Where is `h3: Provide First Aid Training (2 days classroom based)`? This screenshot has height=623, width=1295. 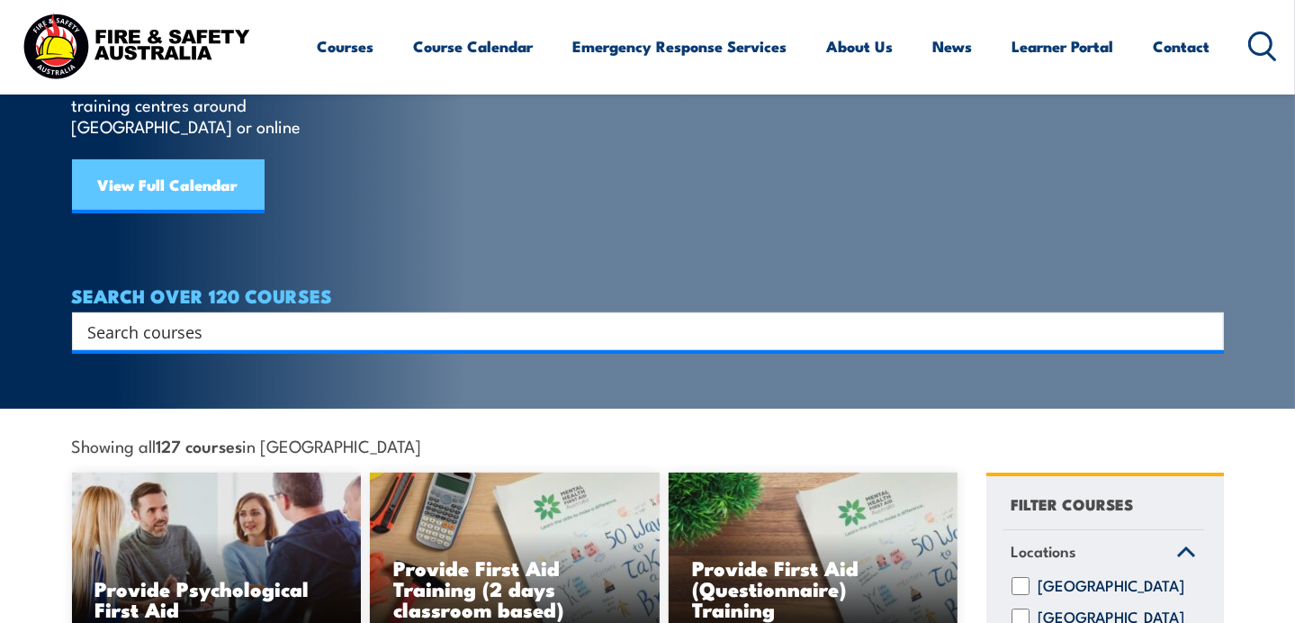 h3: Provide First Aid Training (2 days classroom based) is located at coordinates (515, 588).